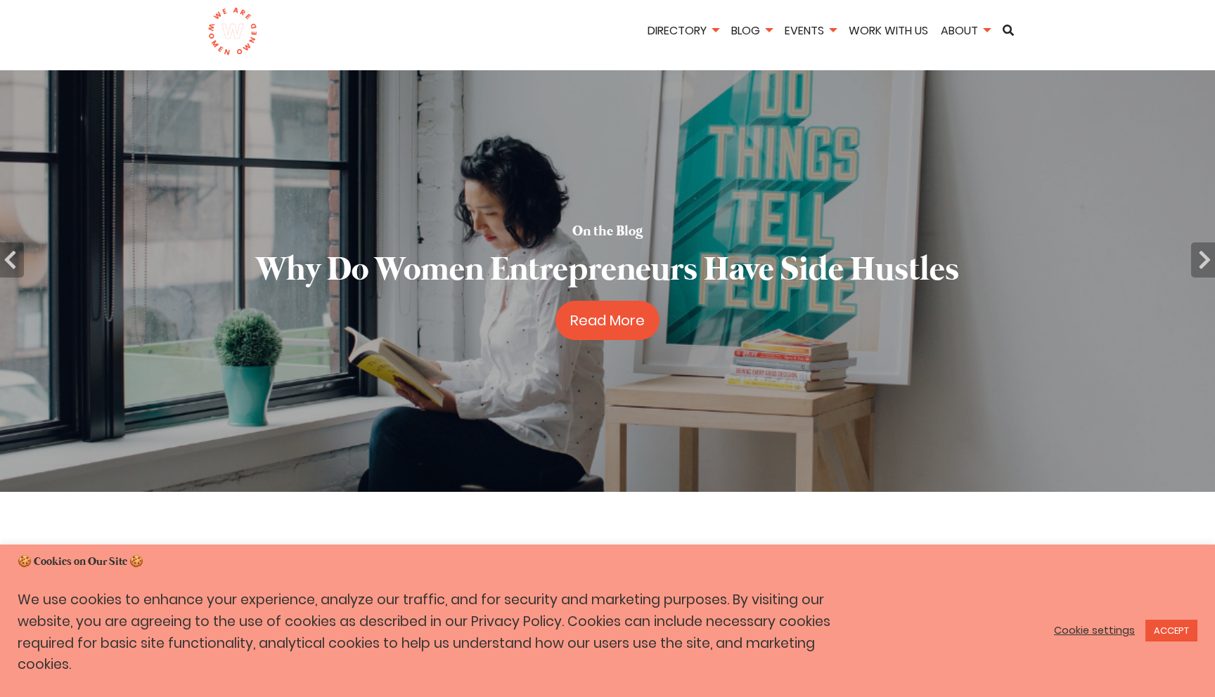 The width and height of the screenshot is (1215, 697). Describe the element at coordinates (607, 562) in the screenshot. I see `h5: 🍪 Cookies on Our Site 🍪` at that location.